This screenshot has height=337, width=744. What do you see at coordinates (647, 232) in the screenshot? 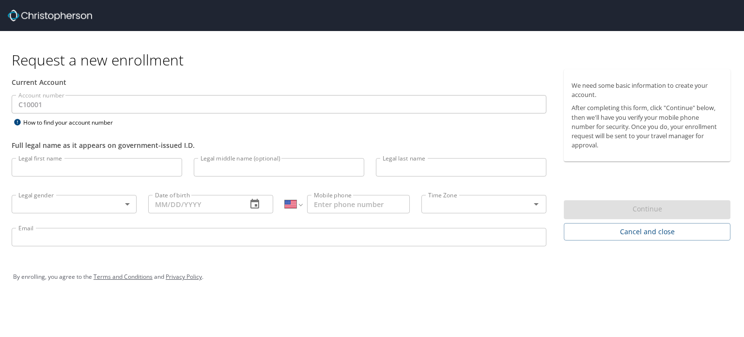
I see `span: Cancel and close` at bounding box center [647, 232].